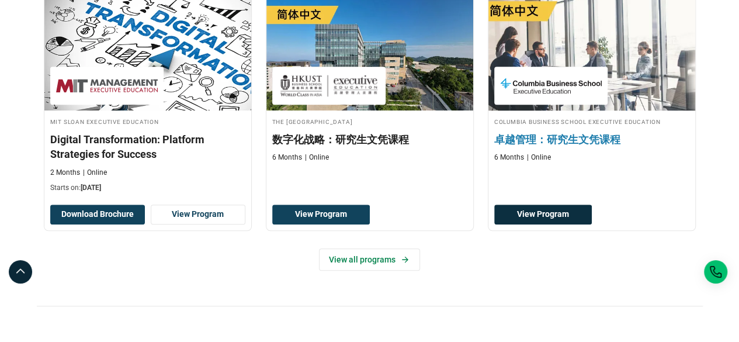 The width and height of the screenshot is (739, 342). What do you see at coordinates (592, 139) in the screenshot?
I see `h3: 卓越管理：研究生文凭课程` at bounding box center [592, 139].